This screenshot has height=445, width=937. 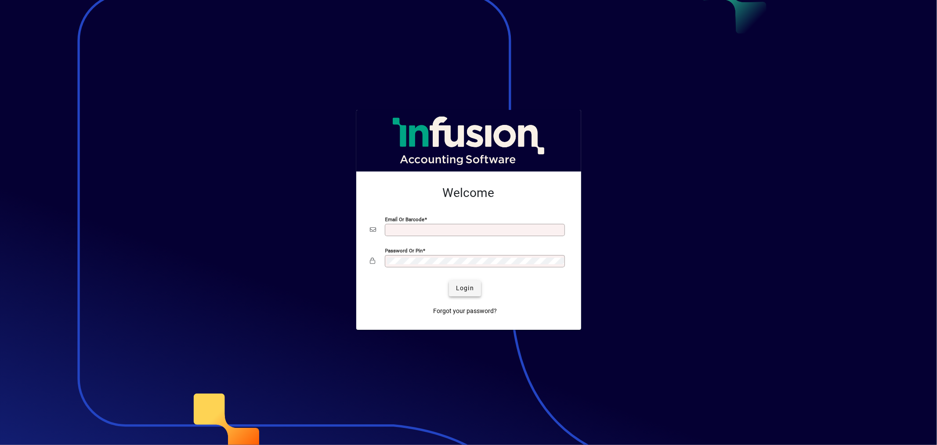 I want to click on h2: Welcome, so click(x=469, y=193).